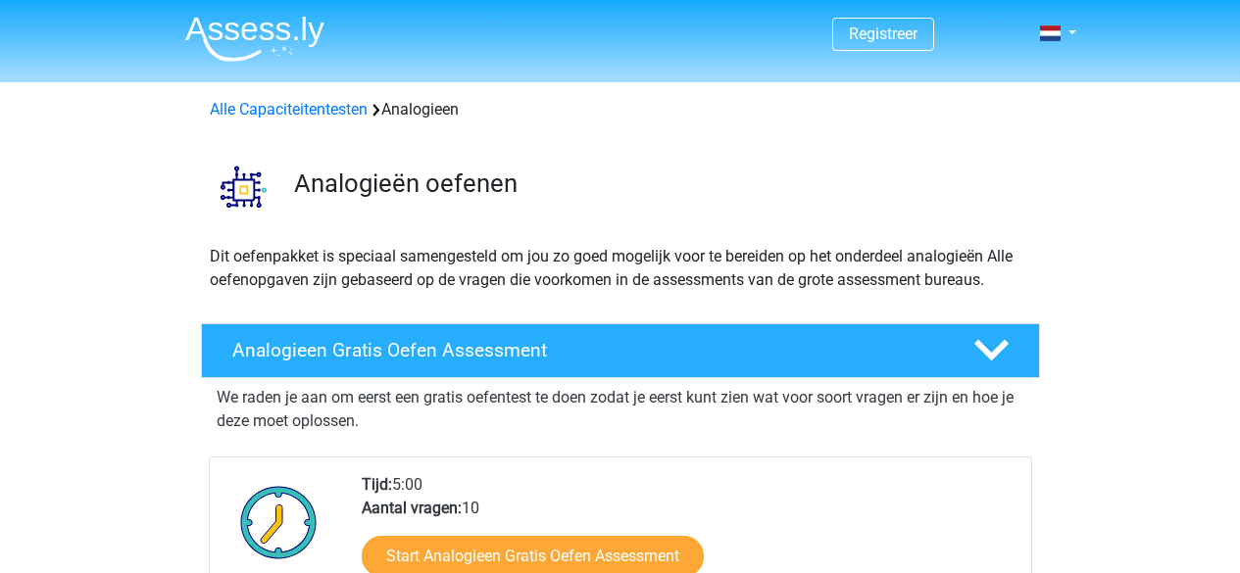  Describe the element at coordinates (376, 484) in the screenshot. I see `b: Tijd:` at that location.